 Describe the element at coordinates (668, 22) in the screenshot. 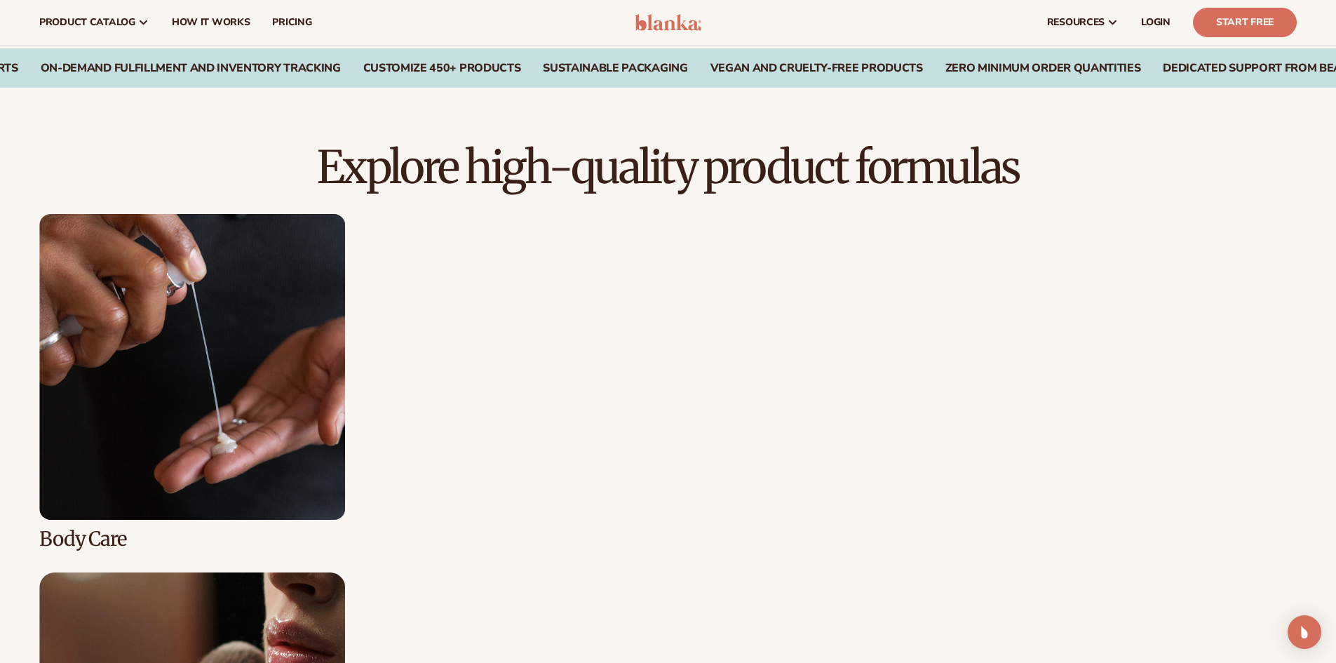

I see `a: logo` at that location.